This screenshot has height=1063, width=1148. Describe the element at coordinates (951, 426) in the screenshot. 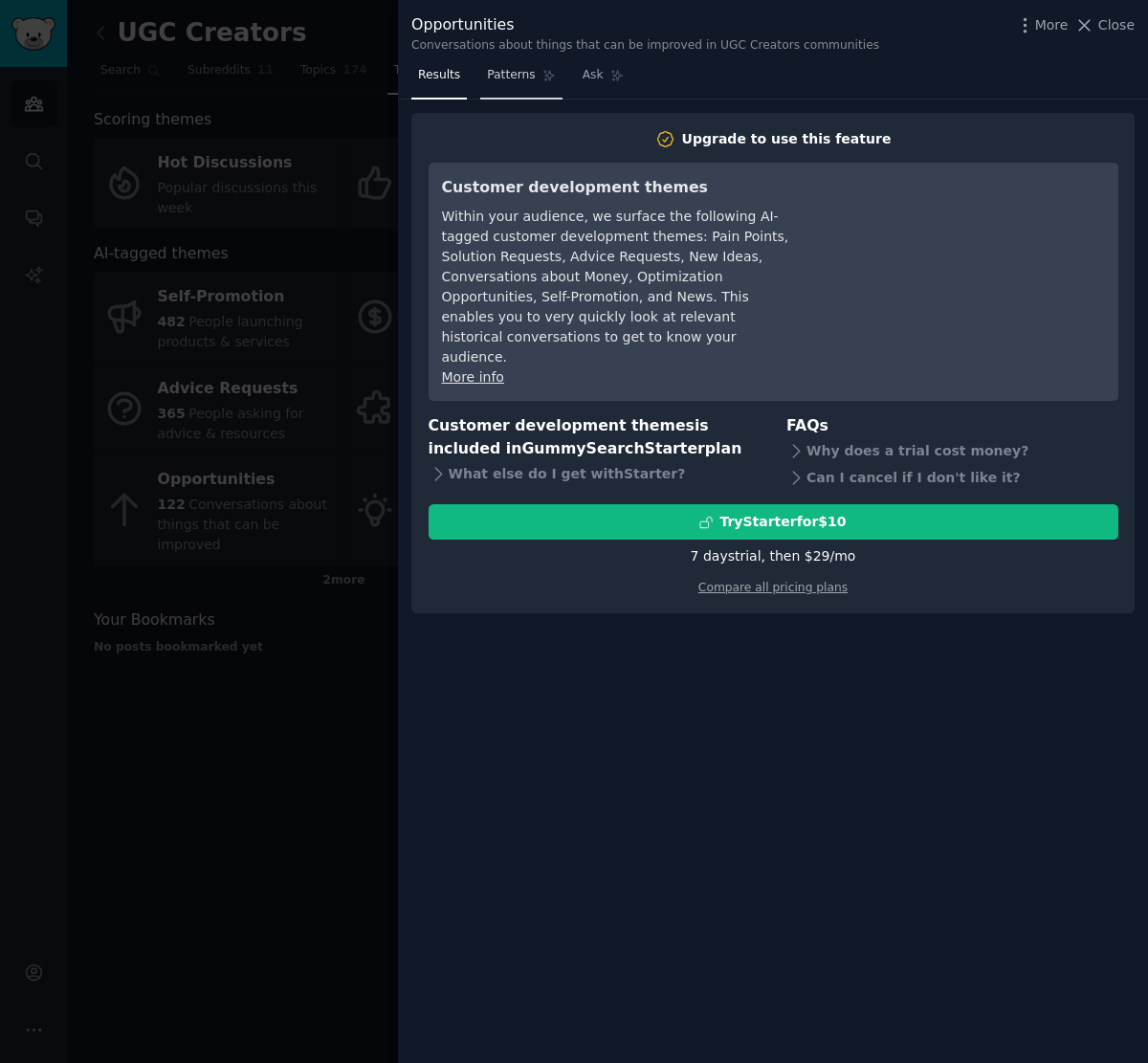

I see `h3: FAQs` at that location.